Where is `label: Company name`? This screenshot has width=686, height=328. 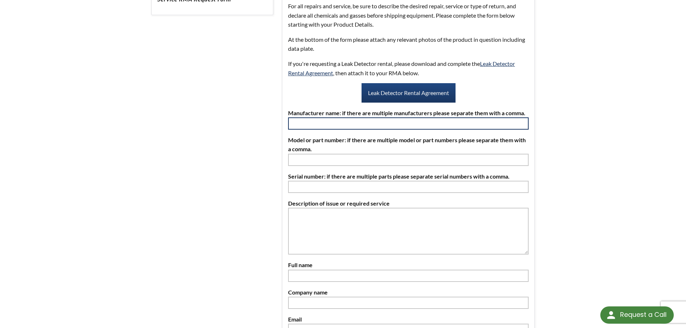
label: Company name is located at coordinates (408, 292).